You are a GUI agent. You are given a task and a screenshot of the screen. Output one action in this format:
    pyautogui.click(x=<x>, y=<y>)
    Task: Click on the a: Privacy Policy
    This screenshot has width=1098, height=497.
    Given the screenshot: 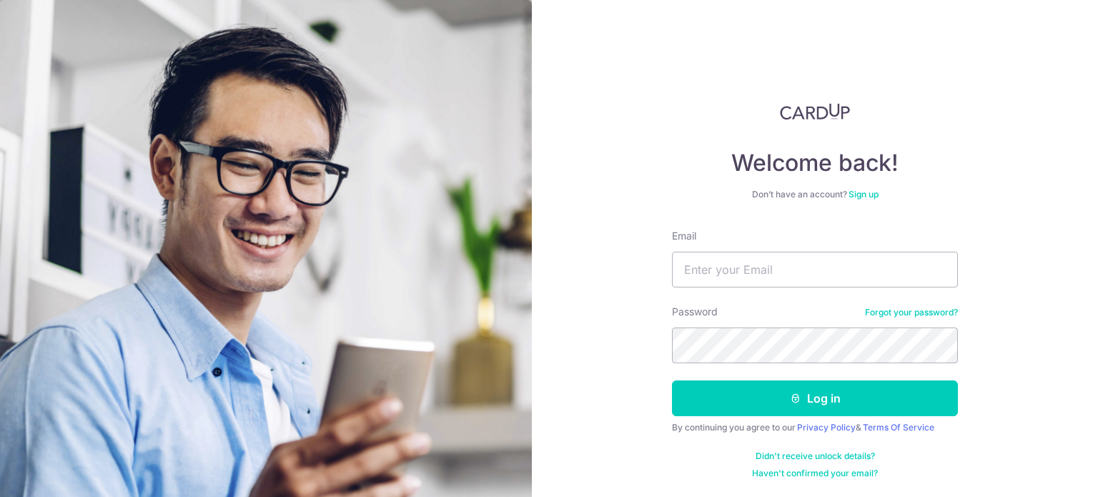 What is the action you would take?
    pyautogui.click(x=827, y=427)
    